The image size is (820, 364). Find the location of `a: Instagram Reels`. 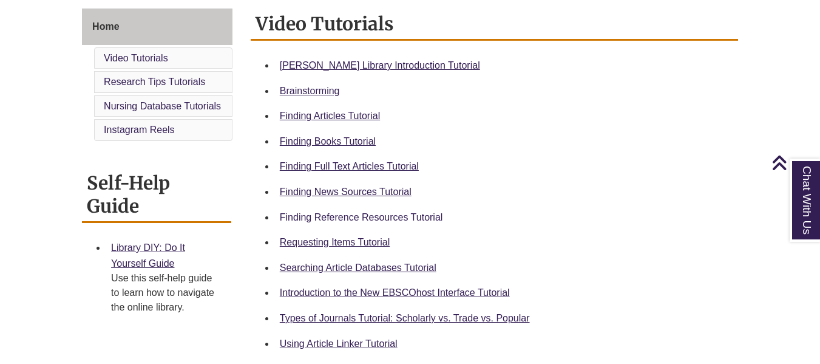

a: Instagram Reels is located at coordinates (139, 129).